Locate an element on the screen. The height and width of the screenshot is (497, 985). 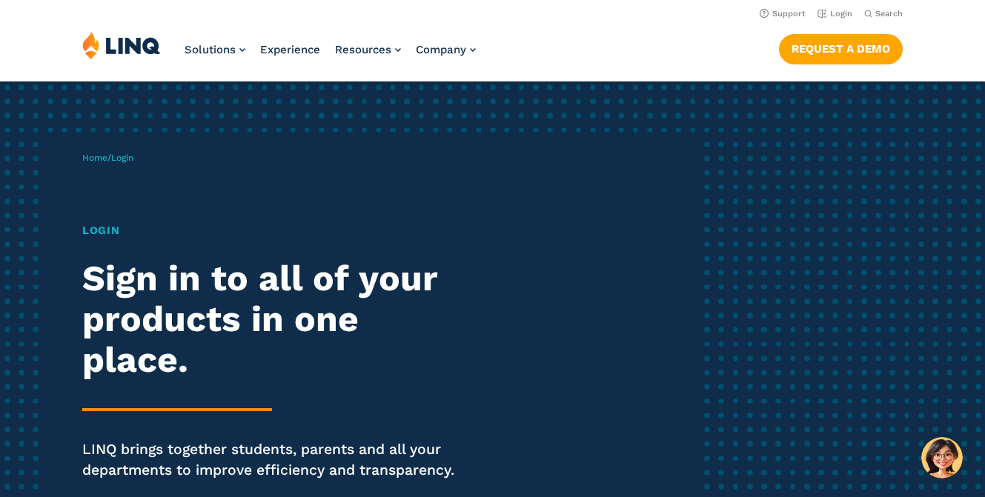
a: Request a Demo is located at coordinates (840, 49).